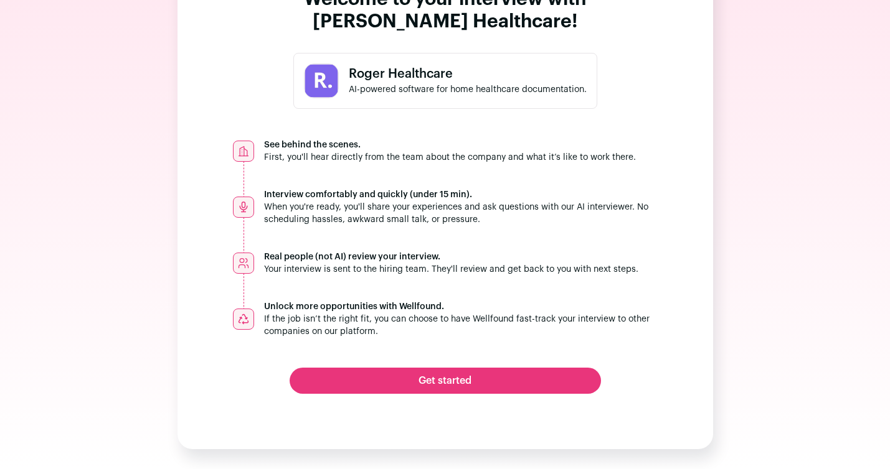 This screenshot has width=890, height=469. I want to click on img: 07978b5395e8014ef3b250df504f0417185f3d3bcc465d8ec78ff04fbe377bd2.jpg, so click(321, 81).